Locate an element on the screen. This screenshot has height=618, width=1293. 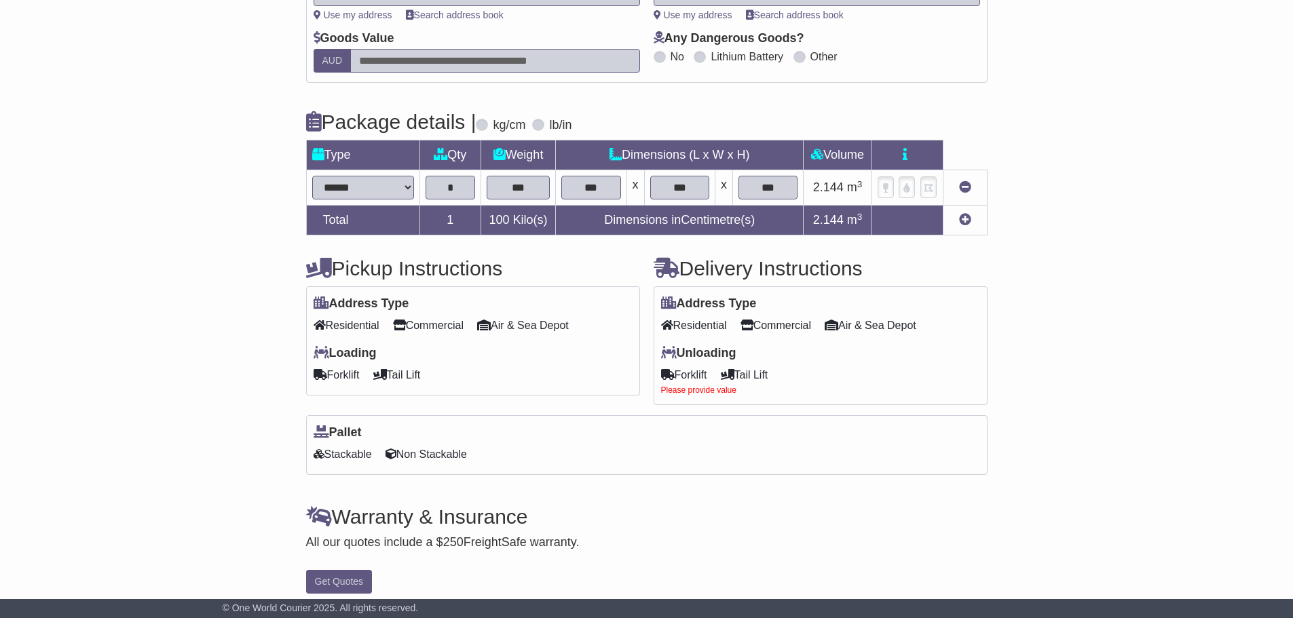
button: Get Quotes is located at coordinates (339, 581).